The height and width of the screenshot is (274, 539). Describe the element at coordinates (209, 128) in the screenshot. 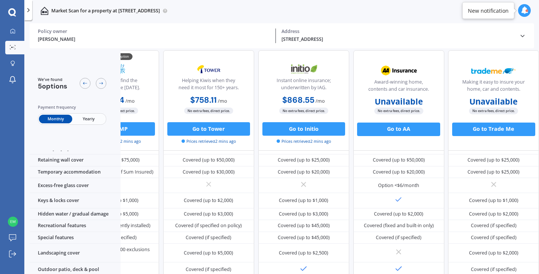

I see `button: Go to Tower` at that location.